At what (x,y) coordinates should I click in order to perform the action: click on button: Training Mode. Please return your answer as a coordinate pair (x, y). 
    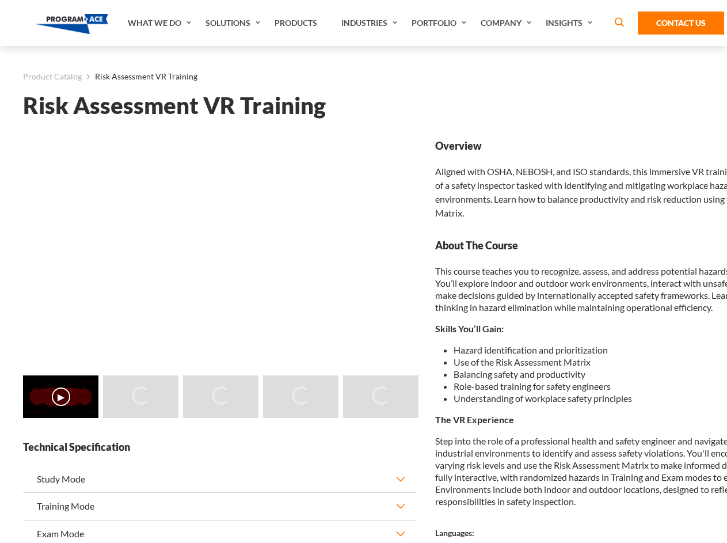
    Looking at the image, I should click on (220, 506).